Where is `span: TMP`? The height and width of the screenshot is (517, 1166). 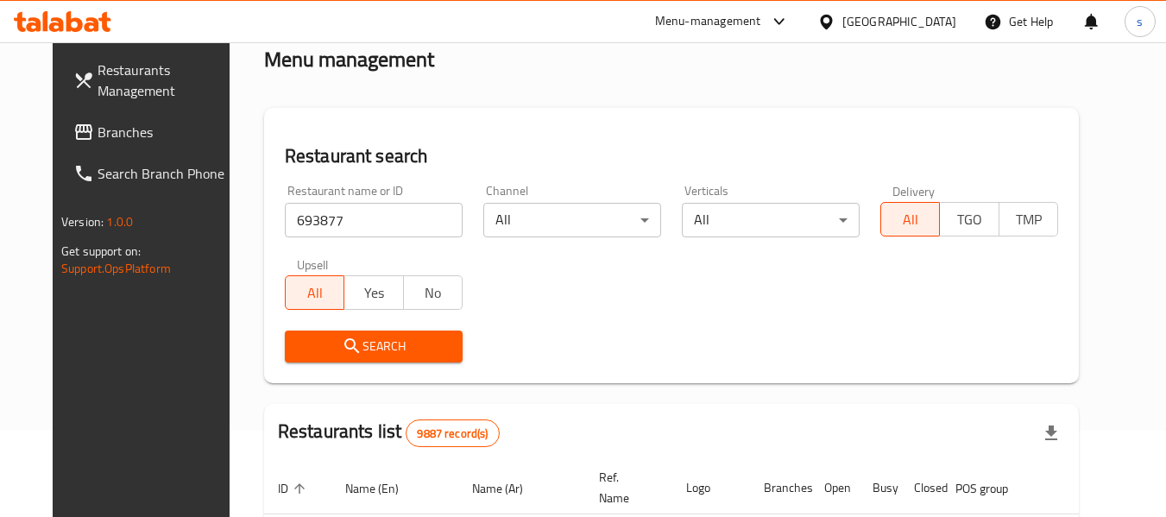 span: TMP is located at coordinates (1029, 219).